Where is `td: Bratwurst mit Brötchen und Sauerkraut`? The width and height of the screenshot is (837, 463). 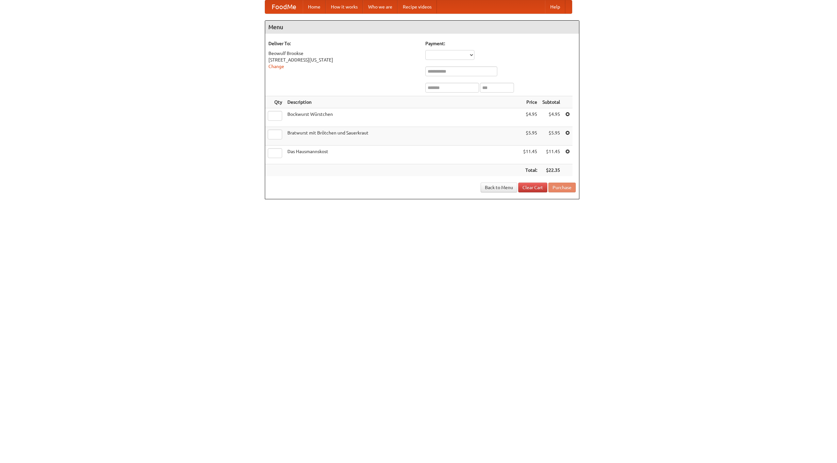 td: Bratwurst mit Brötchen und Sauerkraut is located at coordinates (402, 136).